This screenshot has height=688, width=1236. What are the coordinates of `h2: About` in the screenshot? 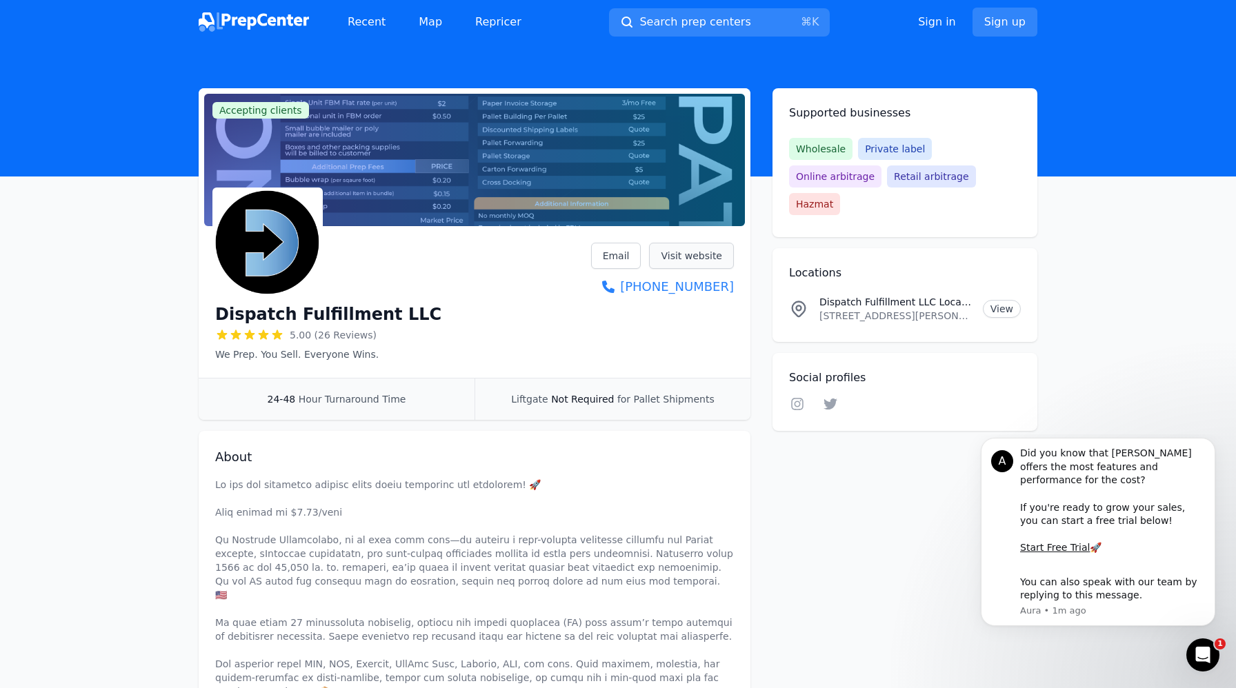 It's located at (475, 457).